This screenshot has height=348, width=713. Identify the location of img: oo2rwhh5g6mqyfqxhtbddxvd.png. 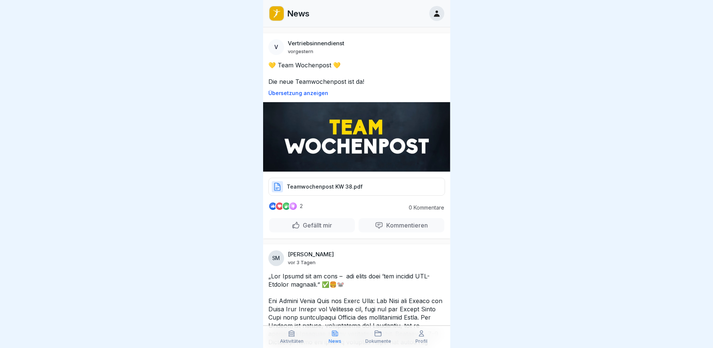
(277, 13).